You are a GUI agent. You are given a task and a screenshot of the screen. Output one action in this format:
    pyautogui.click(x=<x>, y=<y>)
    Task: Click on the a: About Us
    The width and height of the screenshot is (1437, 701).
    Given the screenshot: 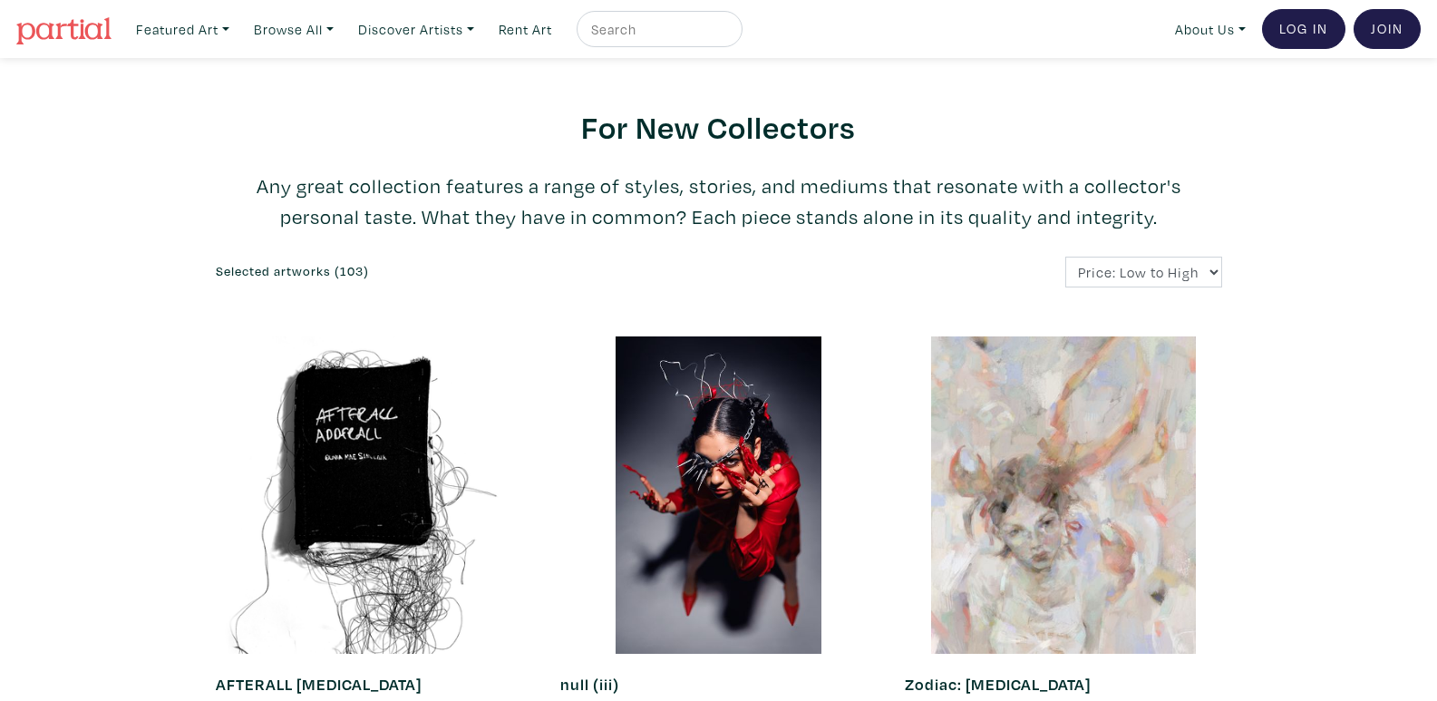 What is the action you would take?
    pyautogui.click(x=1210, y=29)
    